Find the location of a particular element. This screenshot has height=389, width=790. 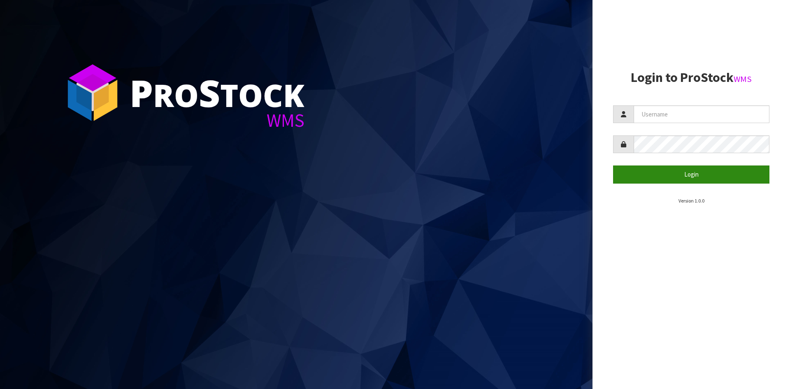

div: WMS is located at coordinates (217, 120).